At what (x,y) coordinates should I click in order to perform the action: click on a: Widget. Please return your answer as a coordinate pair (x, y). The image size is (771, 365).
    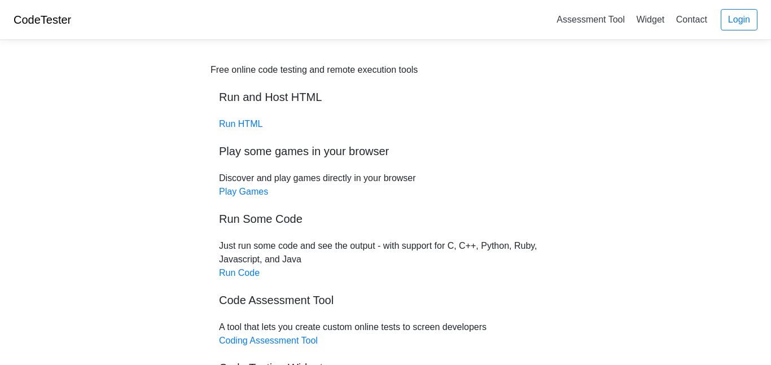
    Looking at the image, I should click on (650, 19).